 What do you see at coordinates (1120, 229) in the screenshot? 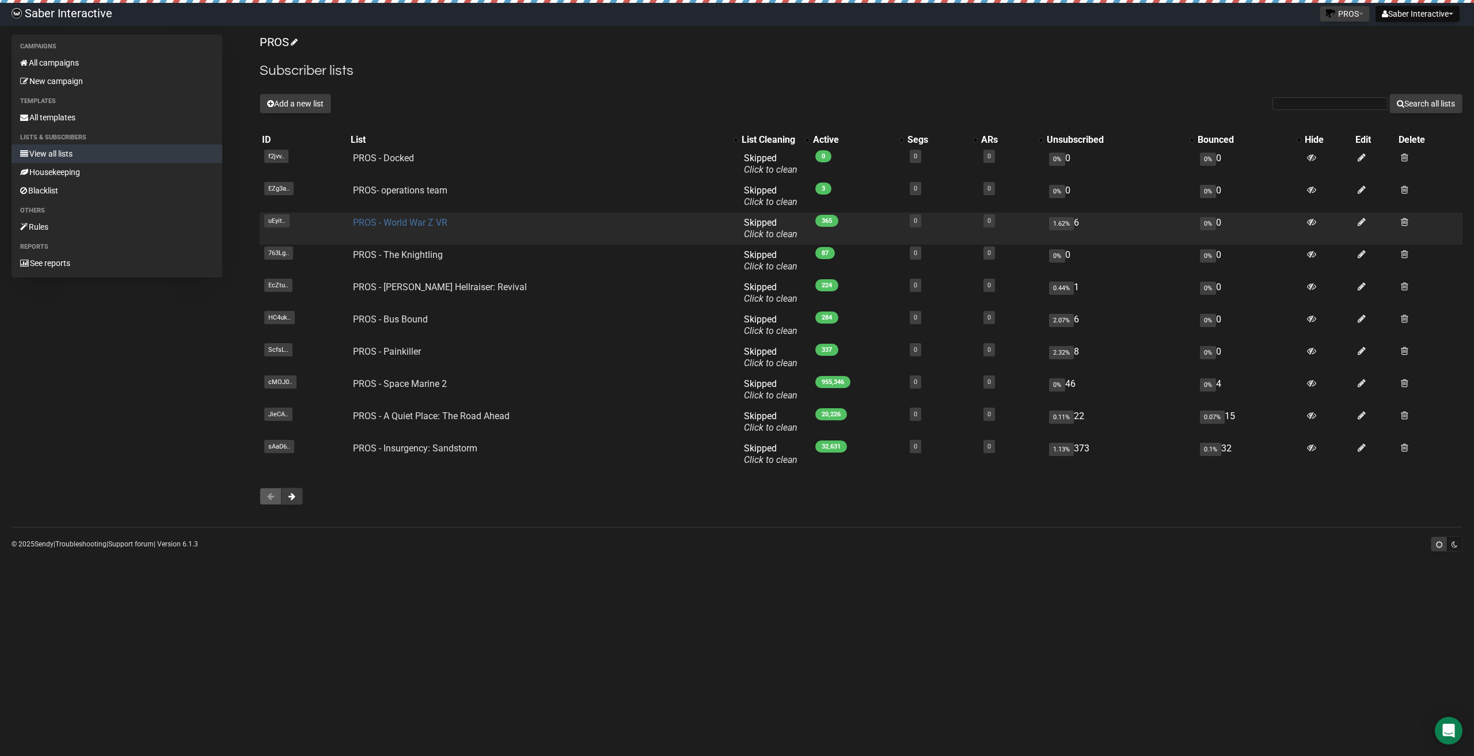
I see `td: 6` at bounding box center [1120, 229].